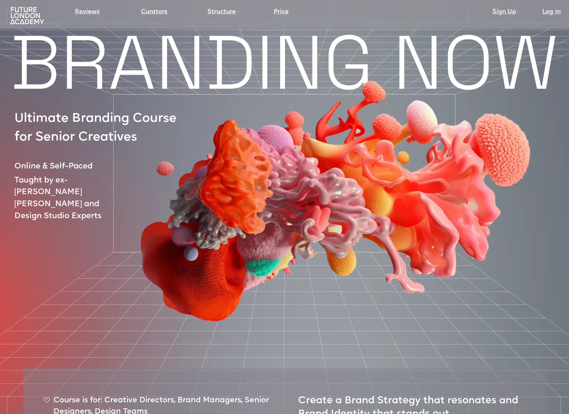 The height and width of the screenshot is (414, 569). I want to click on a: Price, so click(281, 12).